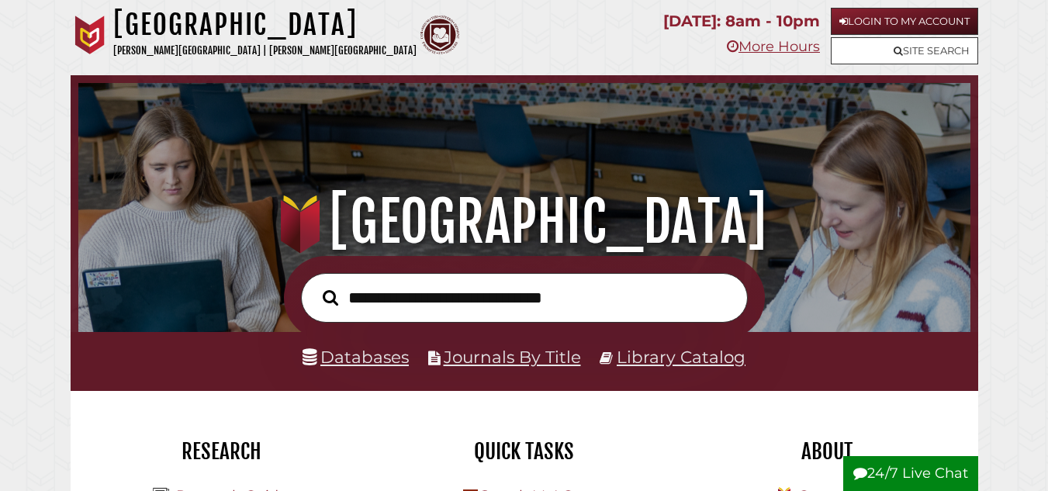 The image size is (1048, 491). Describe the element at coordinates (904, 50) in the screenshot. I see `a: Site Search` at that location.